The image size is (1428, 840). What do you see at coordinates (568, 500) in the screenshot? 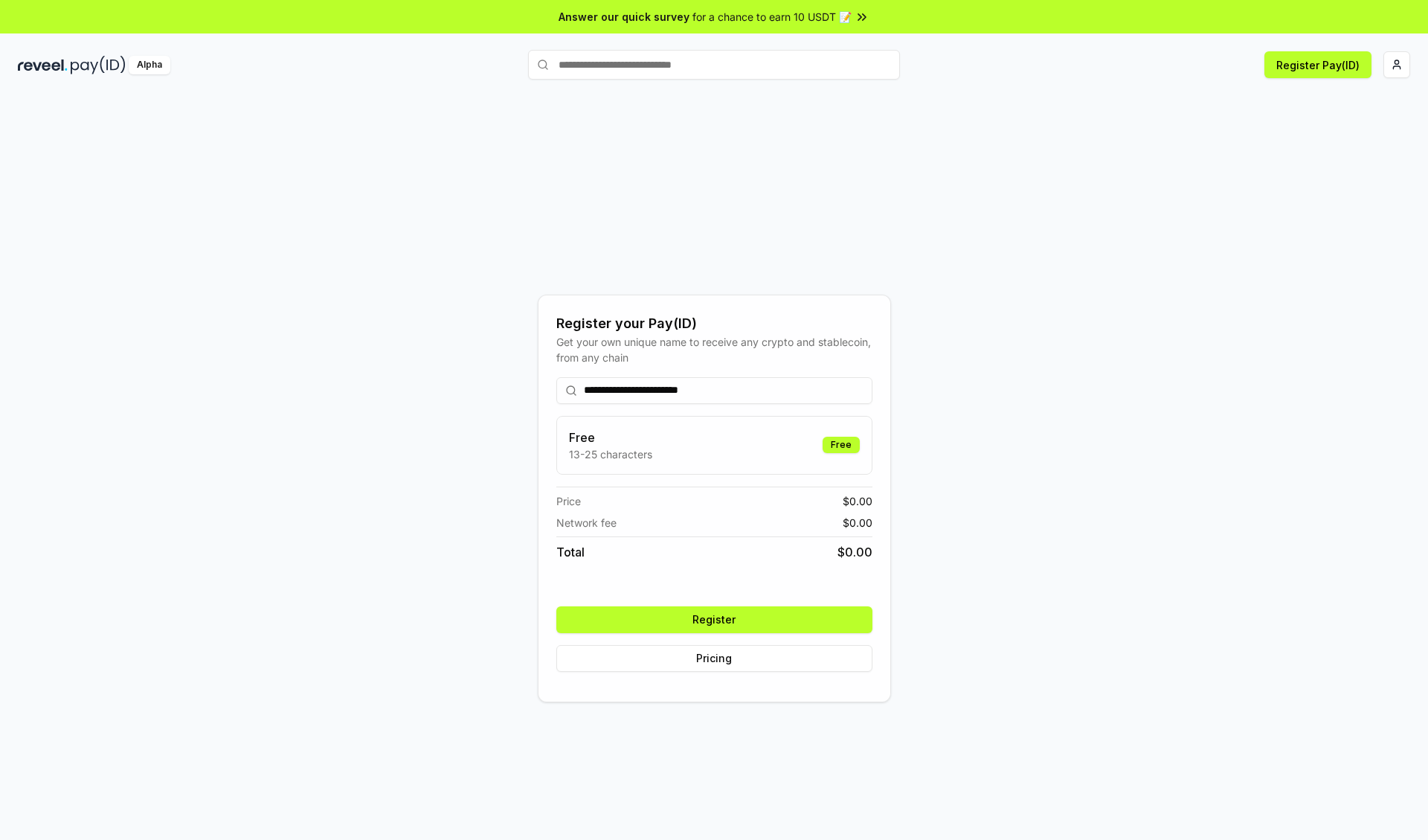
I see `span: Price` at bounding box center [568, 500].